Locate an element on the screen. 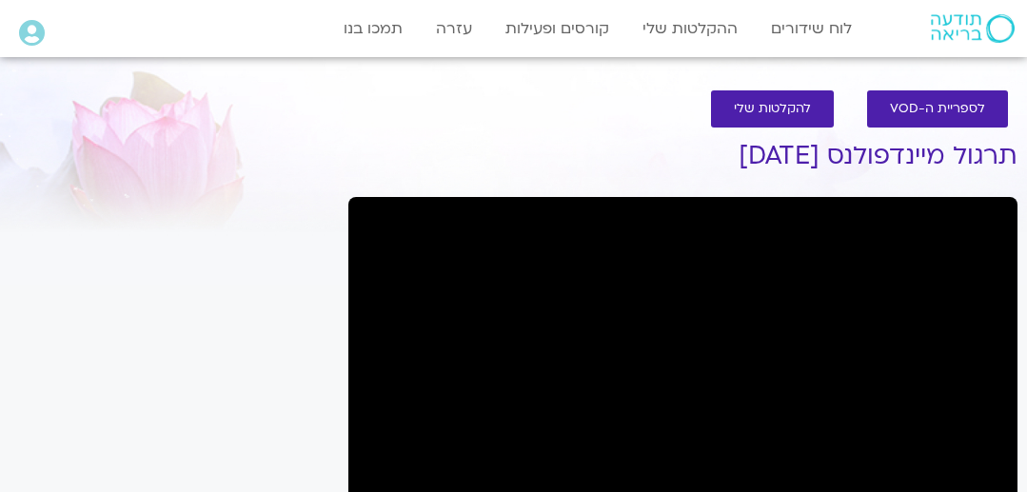 The height and width of the screenshot is (492, 1027). span: להקלטות שלי is located at coordinates (772, 109).